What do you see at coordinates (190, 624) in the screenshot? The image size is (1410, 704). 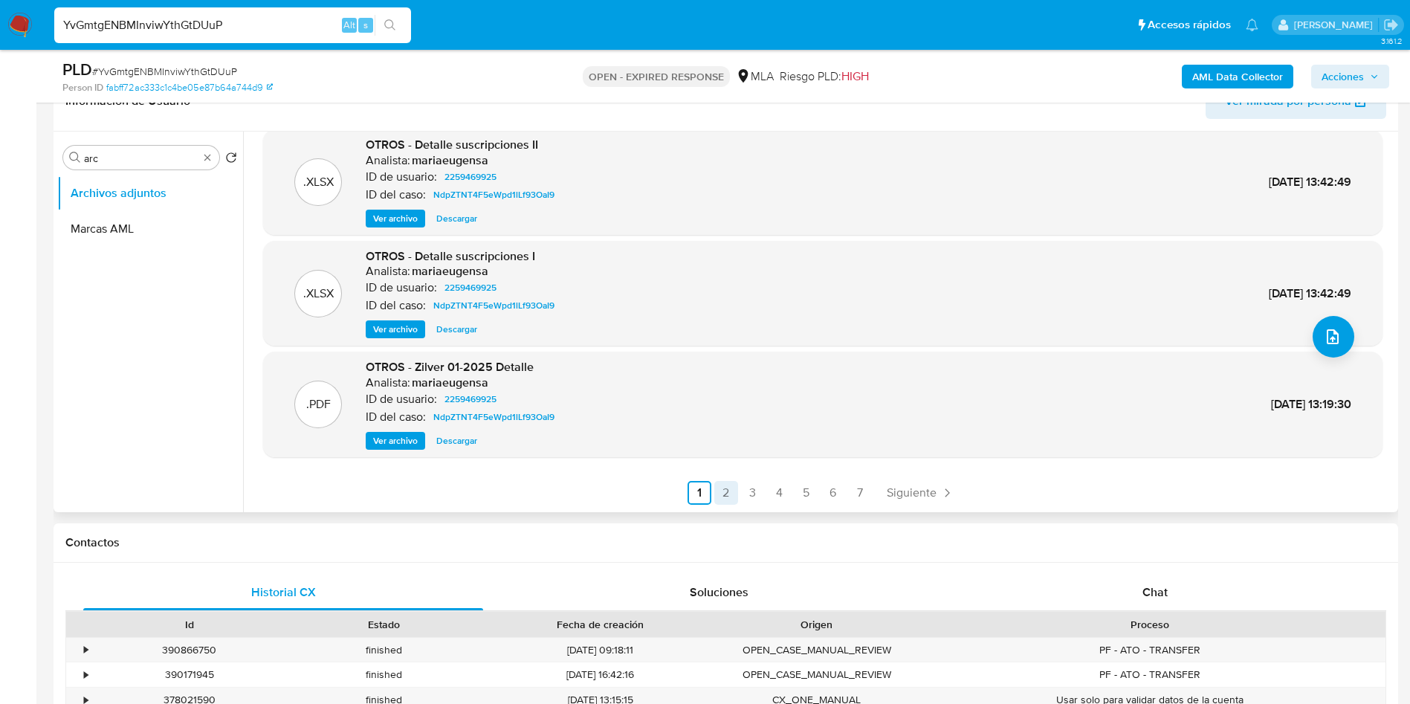 I see `div: Id` at bounding box center [190, 624].